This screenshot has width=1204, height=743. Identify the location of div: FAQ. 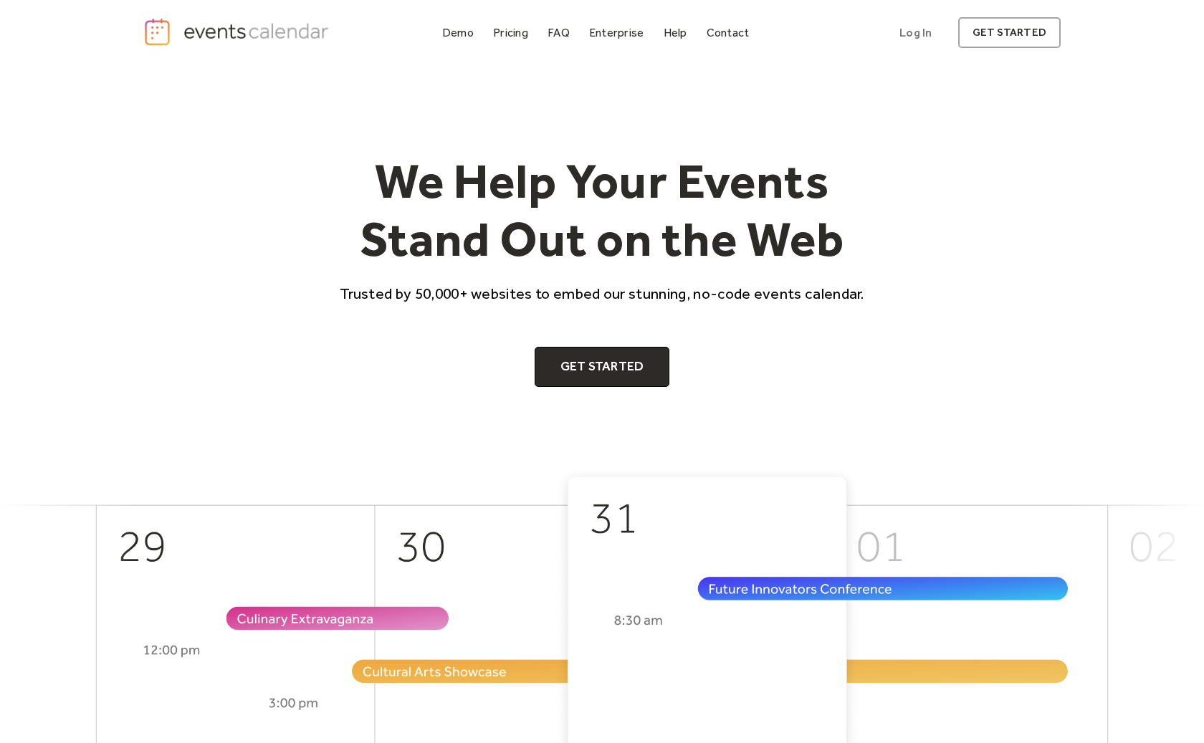
(558, 32).